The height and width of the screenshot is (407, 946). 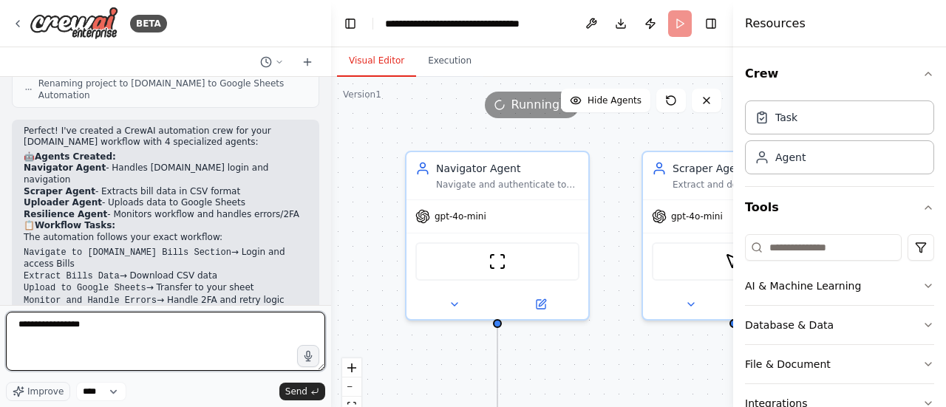 I want to click on strong: Uploader Agent, so click(x=63, y=203).